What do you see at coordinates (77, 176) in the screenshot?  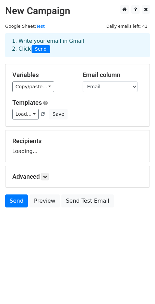 I see `h5: Advanced` at bounding box center [77, 176].